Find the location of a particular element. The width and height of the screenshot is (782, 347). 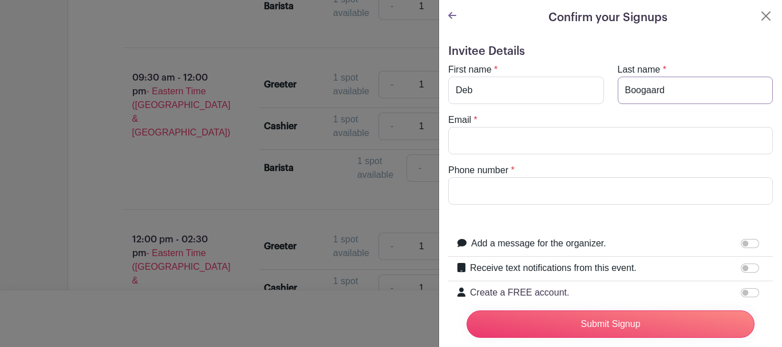

label: Receive text notifications from this event. is located at coordinates (553, 268).